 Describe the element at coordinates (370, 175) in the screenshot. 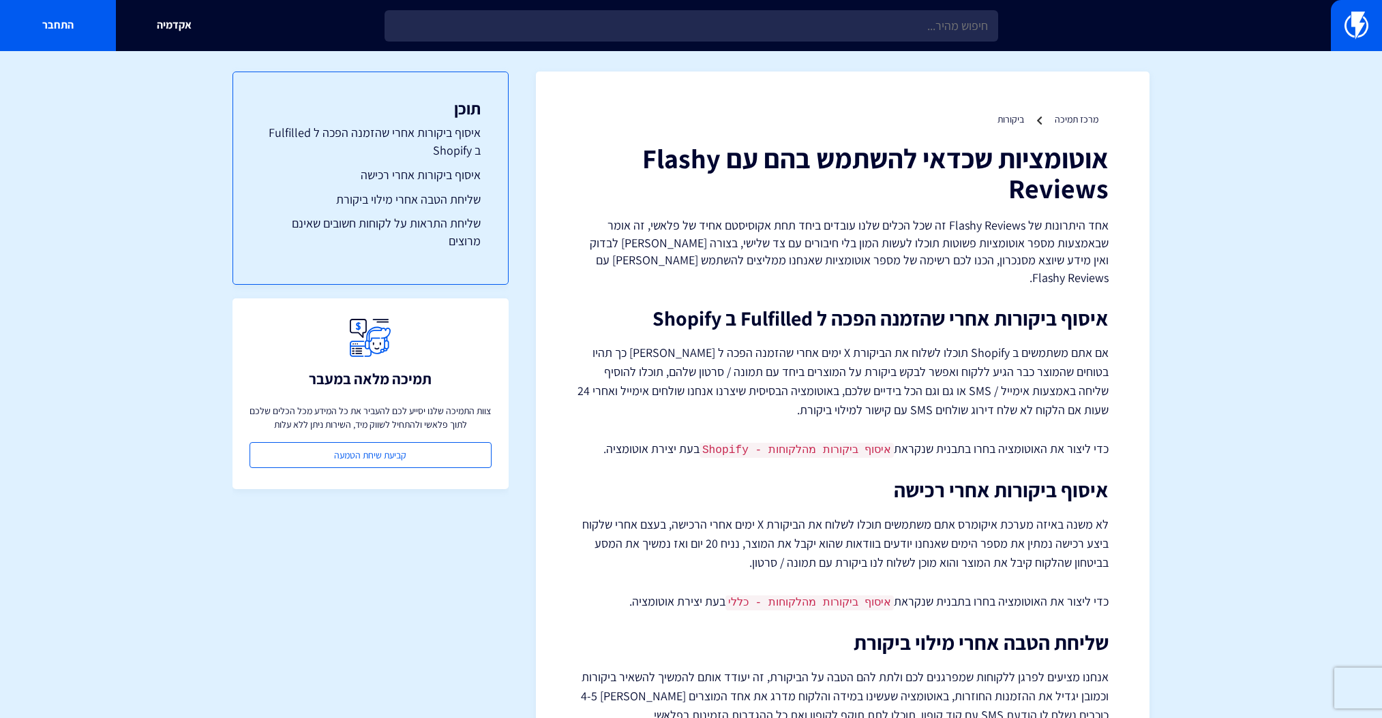

I see `a: איסוף ביקורות אחרי רכישה` at that location.